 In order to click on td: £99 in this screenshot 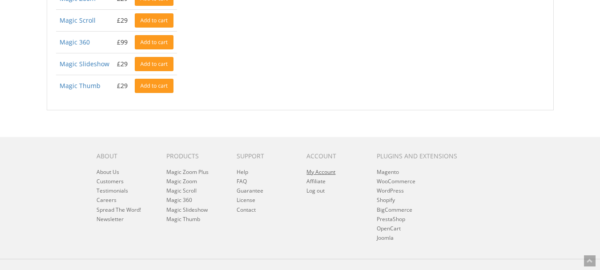, I will do `click(122, 42)`.